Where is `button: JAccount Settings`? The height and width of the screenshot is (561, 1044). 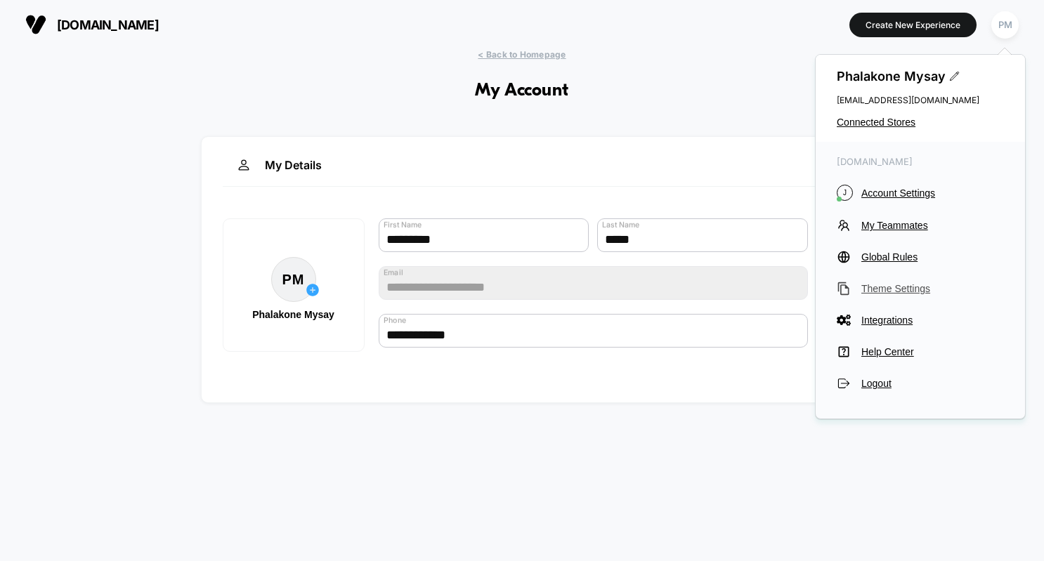
button: JAccount Settings is located at coordinates (920, 192).